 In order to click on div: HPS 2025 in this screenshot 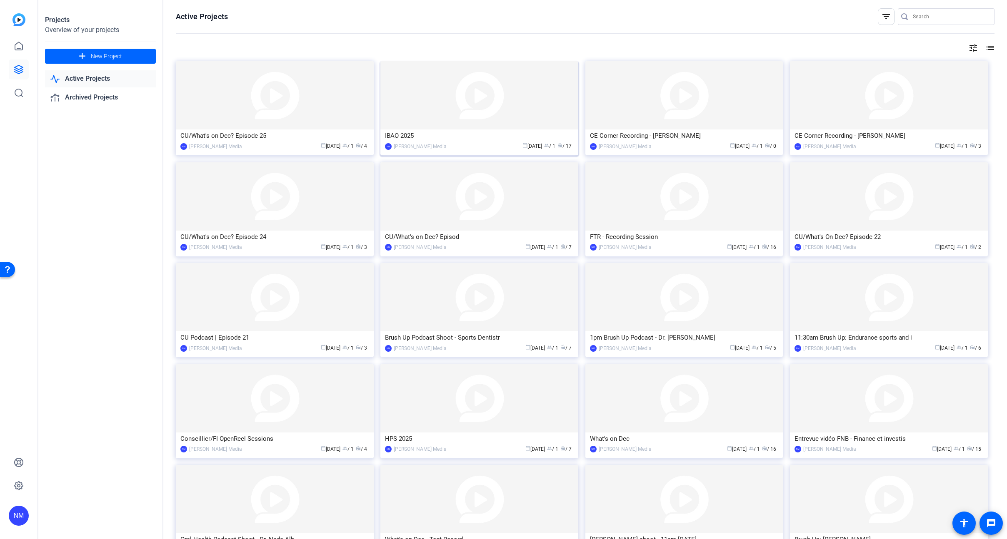, I will do `click(479, 439)`.